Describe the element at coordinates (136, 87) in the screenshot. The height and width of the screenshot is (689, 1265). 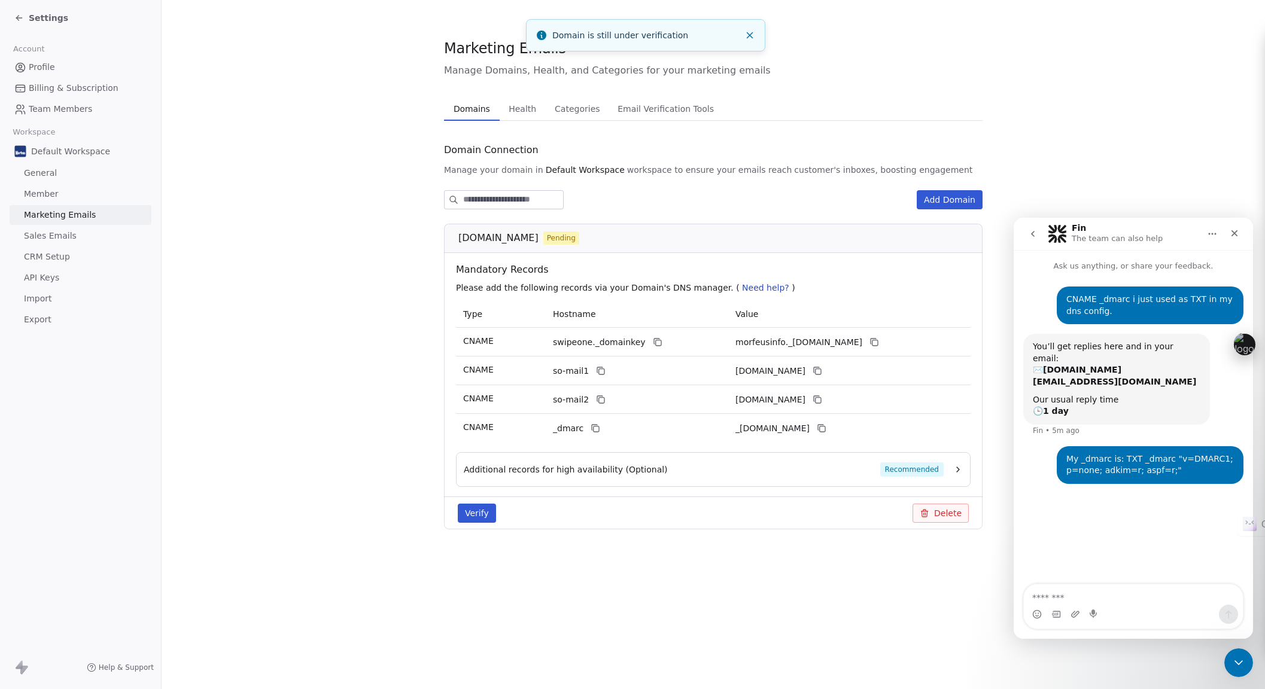
I see `div: CNAME _dmarc i just used as TXT in my dns config.` at that location.